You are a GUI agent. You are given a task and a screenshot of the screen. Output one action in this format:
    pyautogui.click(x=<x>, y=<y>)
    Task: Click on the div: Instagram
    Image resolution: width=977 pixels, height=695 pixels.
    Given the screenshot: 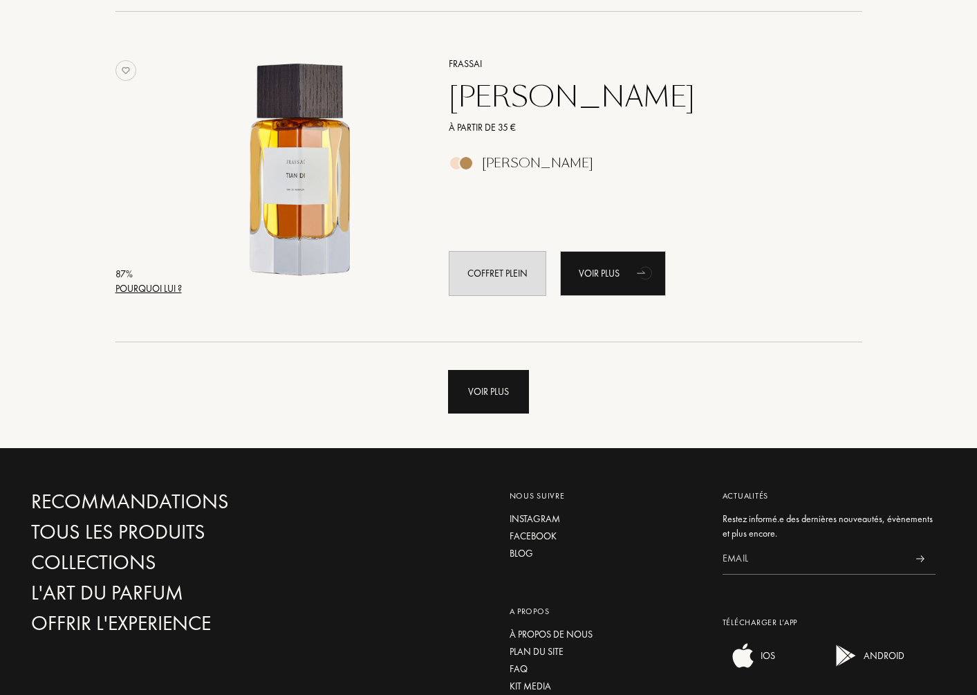 What is the action you would take?
    pyautogui.click(x=605, y=518)
    